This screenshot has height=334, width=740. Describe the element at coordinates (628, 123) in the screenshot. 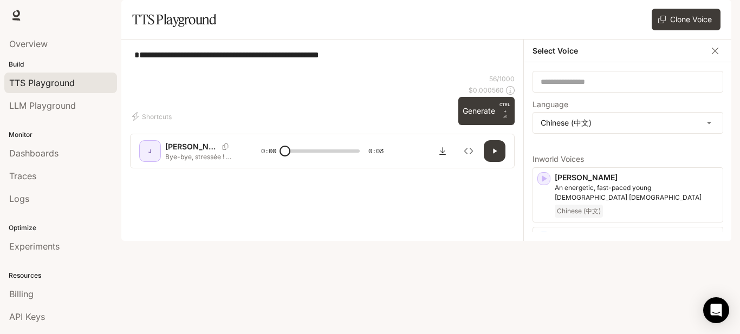

I see `div: Chinese (中文)` at that location.